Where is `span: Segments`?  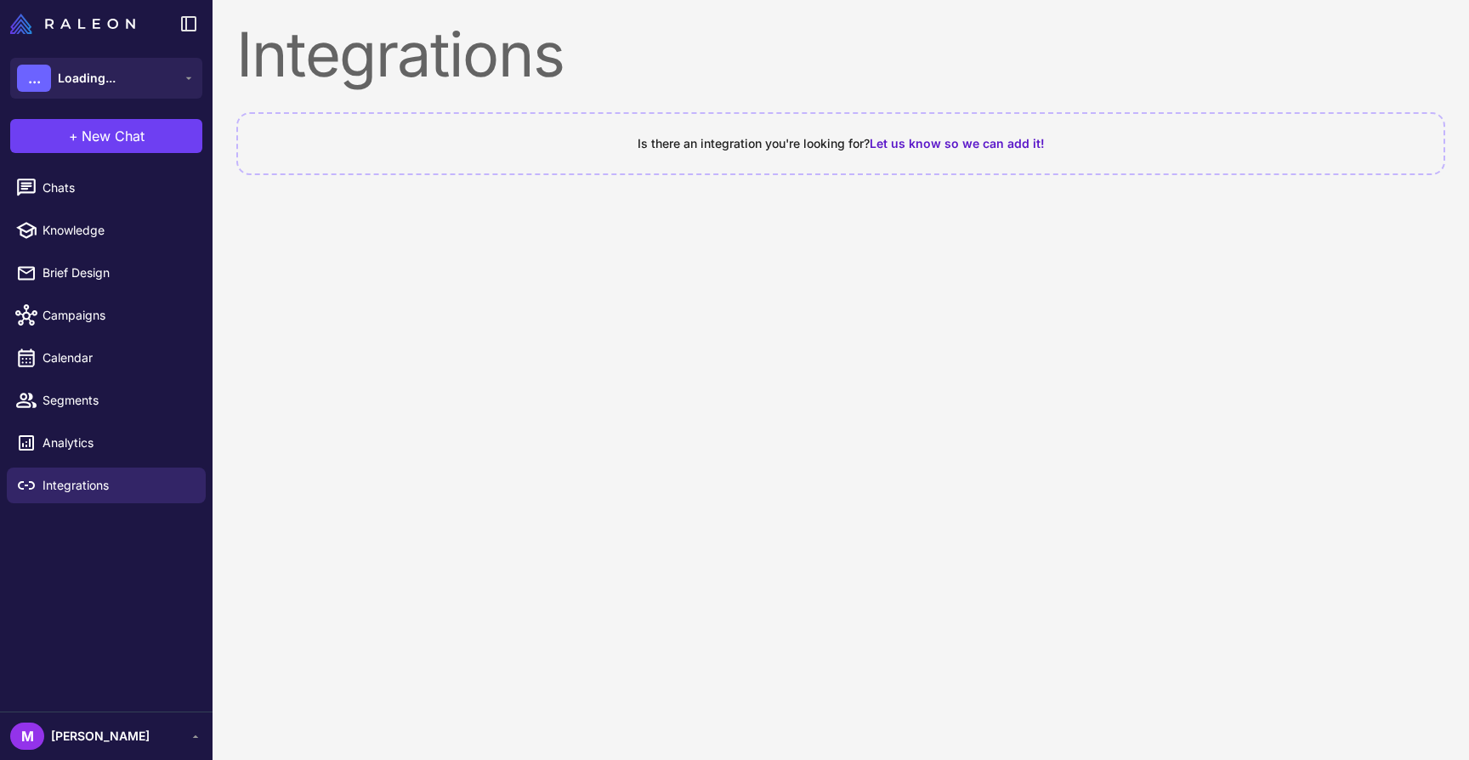
span: Segments is located at coordinates (117, 400).